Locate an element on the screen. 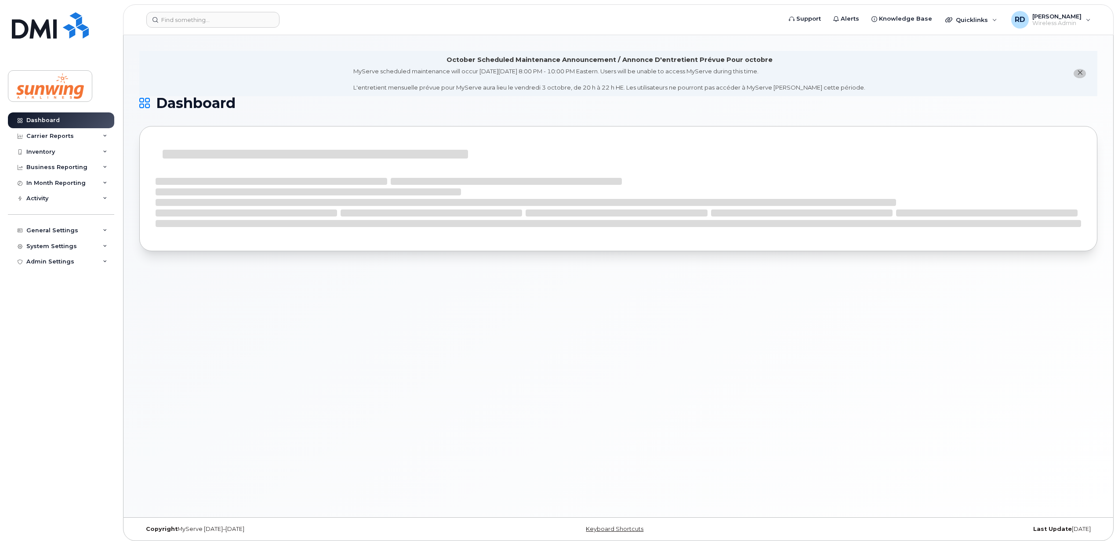 The width and height of the screenshot is (1118, 541). div: October Scheduled Maintenance Announcement / Annonce D'entretient Prévue Pour octobre is located at coordinates (609, 60).